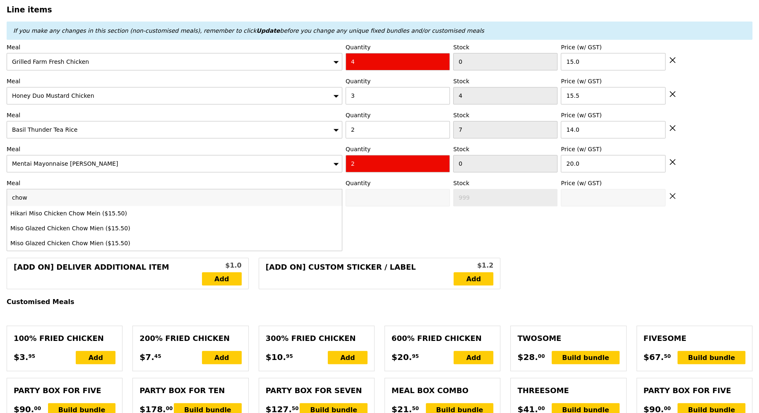 Image resolution: width=759 pixels, height=413 pixels. Describe the element at coordinates (360, 273) in the screenshot. I see `div: [Add on] Custom Sticker / Label` at that location.